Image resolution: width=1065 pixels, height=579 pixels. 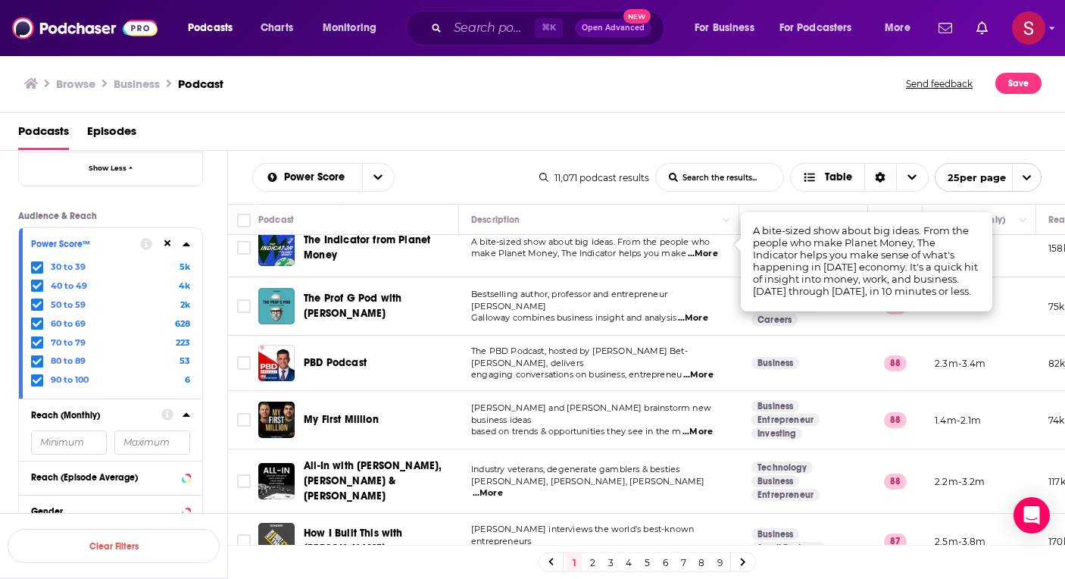 I want to click on span: based on trends & opportunities they see in the m, so click(x=576, y=431).